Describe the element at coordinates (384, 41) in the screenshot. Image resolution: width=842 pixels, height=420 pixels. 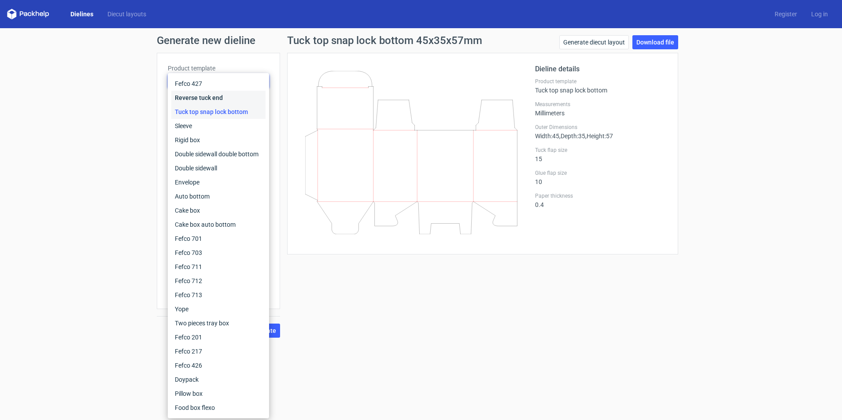
I see `h1: Tuck top snap lock bottom 45x35x57mm` at that location.